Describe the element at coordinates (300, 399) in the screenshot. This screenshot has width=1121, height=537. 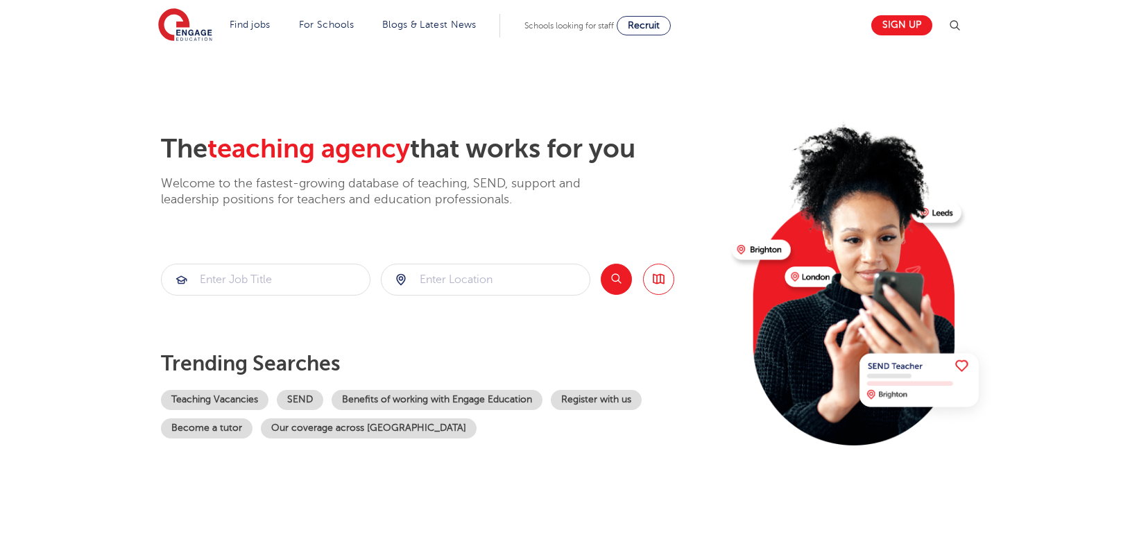
I see `a: SEND` at that location.